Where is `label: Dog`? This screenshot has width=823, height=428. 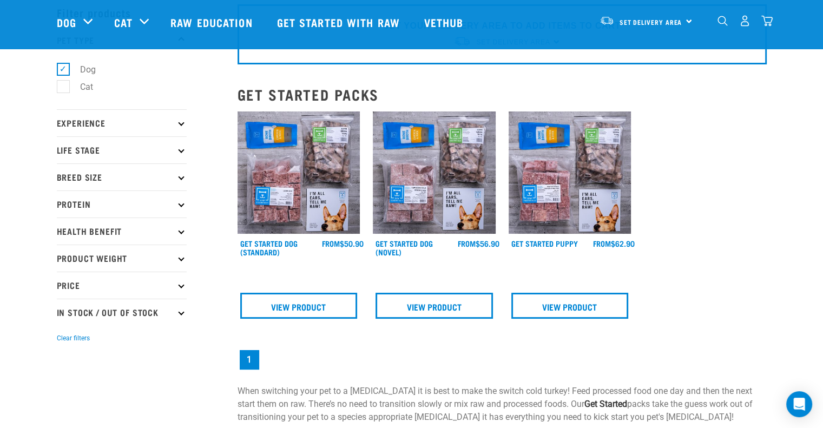
label: Dog is located at coordinates (81, 69).